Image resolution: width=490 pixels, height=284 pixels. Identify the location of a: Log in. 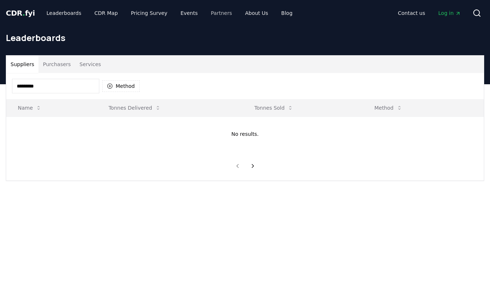
(450, 13).